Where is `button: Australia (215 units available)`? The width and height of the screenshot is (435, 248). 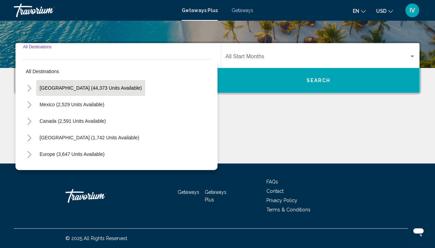 button: Australia (215 units available) is located at coordinates (72, 170).